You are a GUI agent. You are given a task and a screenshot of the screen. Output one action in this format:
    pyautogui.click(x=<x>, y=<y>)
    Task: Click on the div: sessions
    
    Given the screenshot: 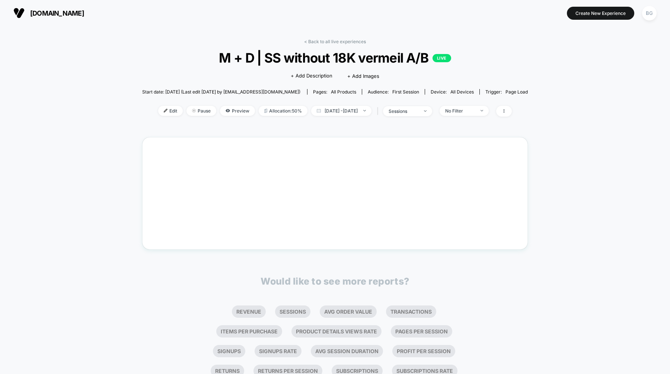 What is the action you would take?
    pyautogui.click(x=404, y=111)
    